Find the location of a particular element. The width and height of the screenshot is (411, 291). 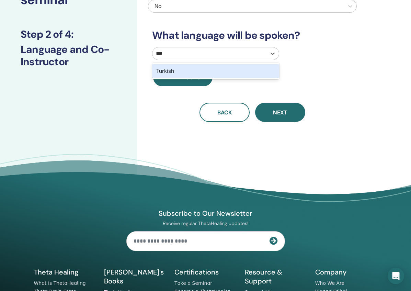

h5: Resource & Support is located at coordinates (276, 276).